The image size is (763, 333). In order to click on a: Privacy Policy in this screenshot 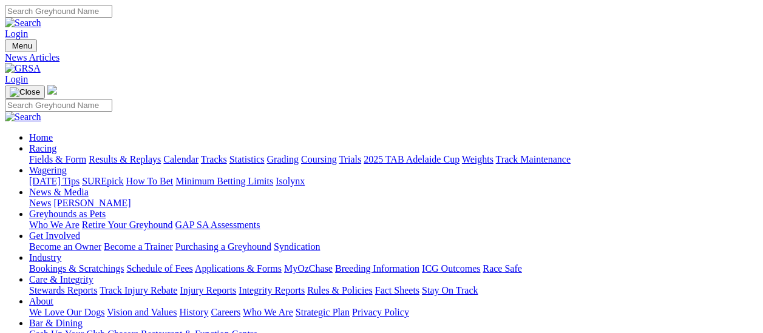, I will do `click(380, 312)`.